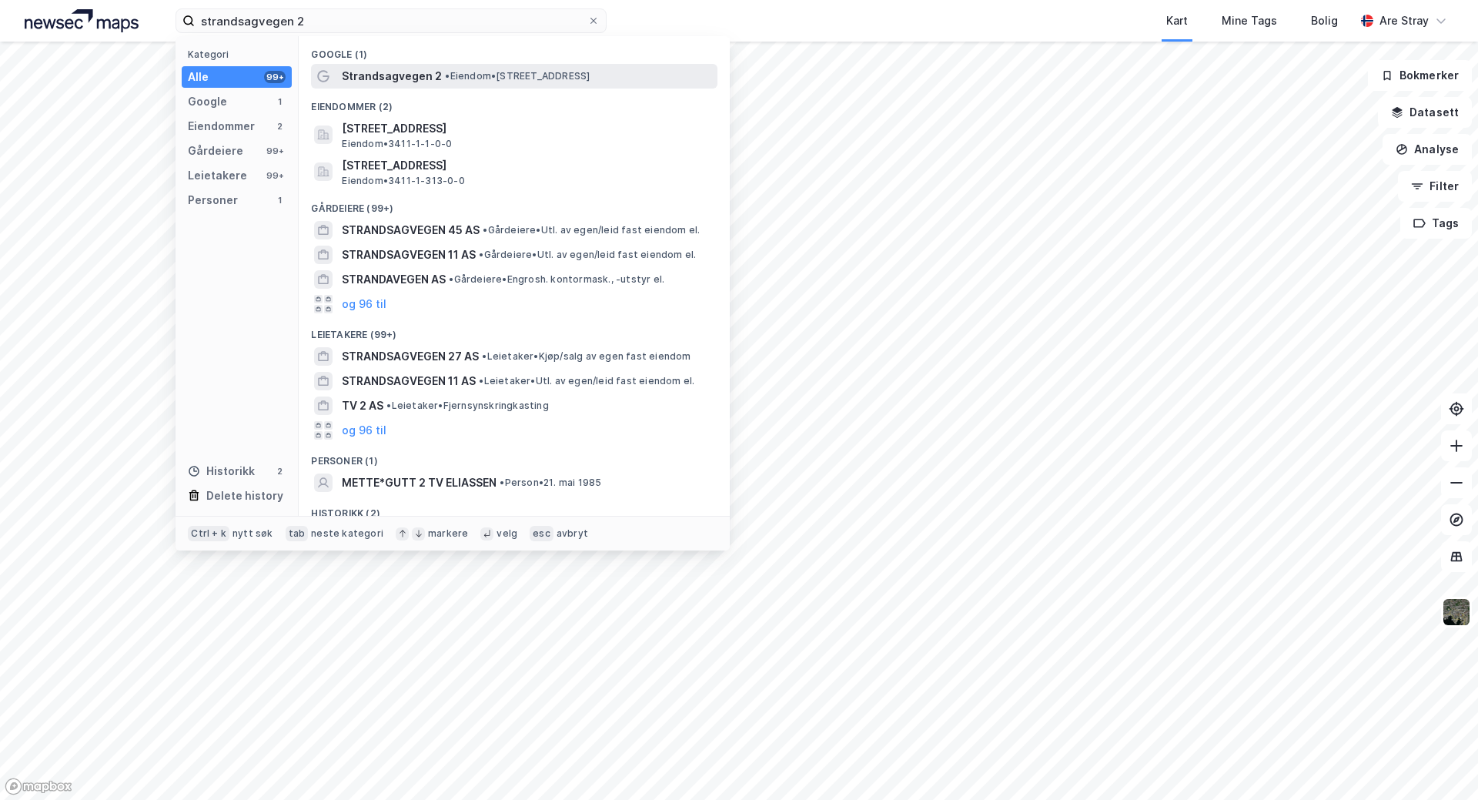 This screenshot has height=800, width=1478. Describe the element at coordinates (1435, 186) in the screenshot. I see `button: Filter` at that location.